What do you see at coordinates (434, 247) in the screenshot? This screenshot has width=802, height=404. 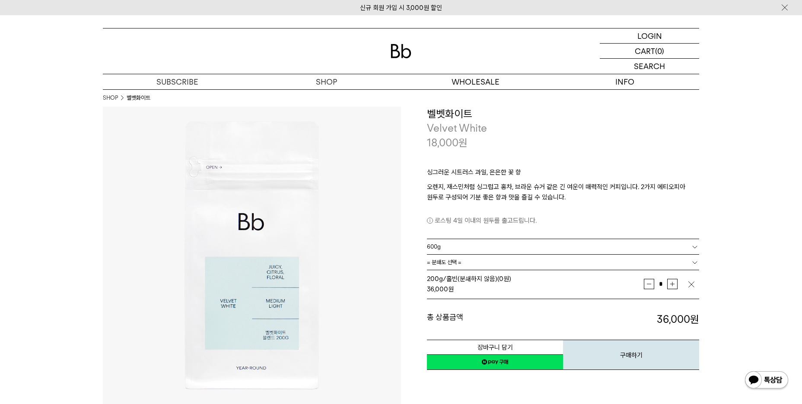 I see `span: 600g` at bounding box center [434, 247].